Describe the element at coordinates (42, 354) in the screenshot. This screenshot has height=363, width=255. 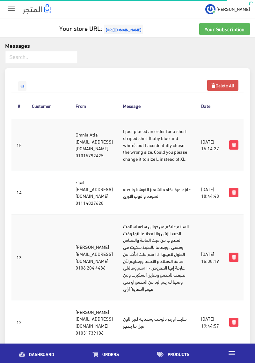
I see `span: Dashboard` at that location.